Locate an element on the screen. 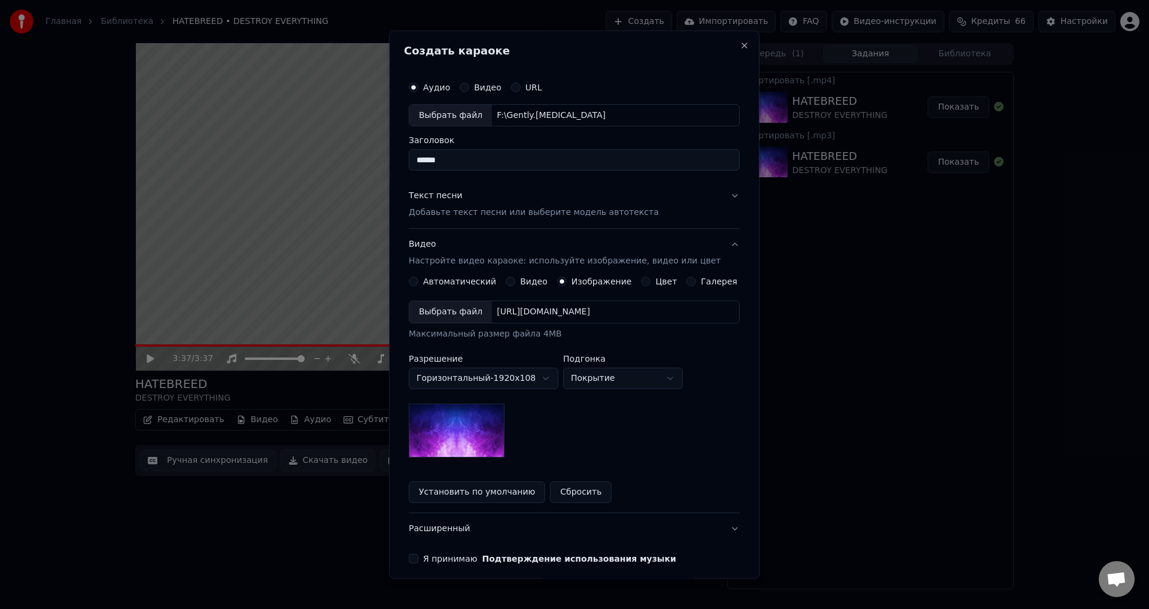 The width and height of the screenshot is (1149, 609). label: Галерея is located at coordinates (720, 282).